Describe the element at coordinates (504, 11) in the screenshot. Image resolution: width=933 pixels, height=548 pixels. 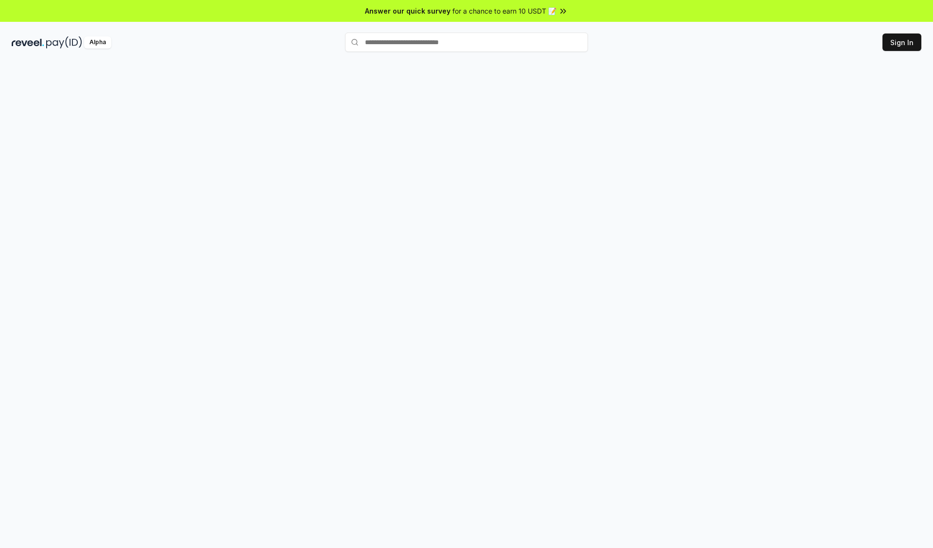
I see `span: for a chance to earn 10 USDT 📝` at that location.